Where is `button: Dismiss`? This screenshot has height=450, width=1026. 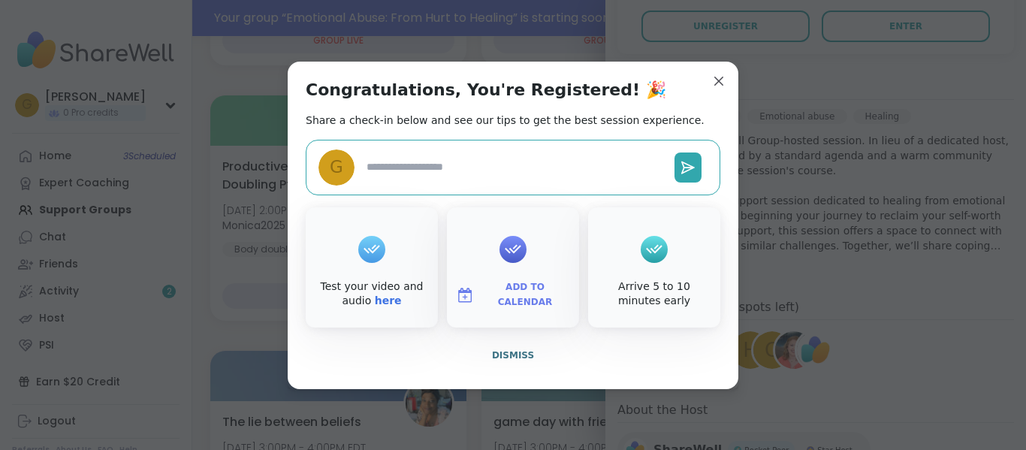
button: Dismiss is located at coordinates (513, 355).